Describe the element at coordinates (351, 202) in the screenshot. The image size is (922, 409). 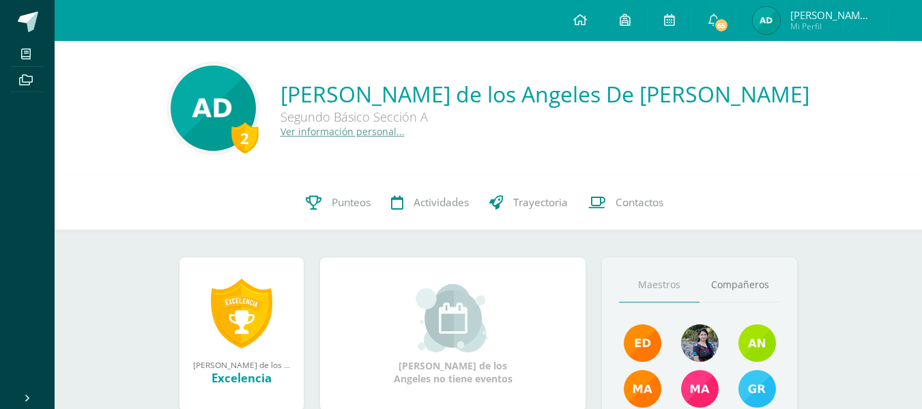
I see `span: Punteos` at that location.